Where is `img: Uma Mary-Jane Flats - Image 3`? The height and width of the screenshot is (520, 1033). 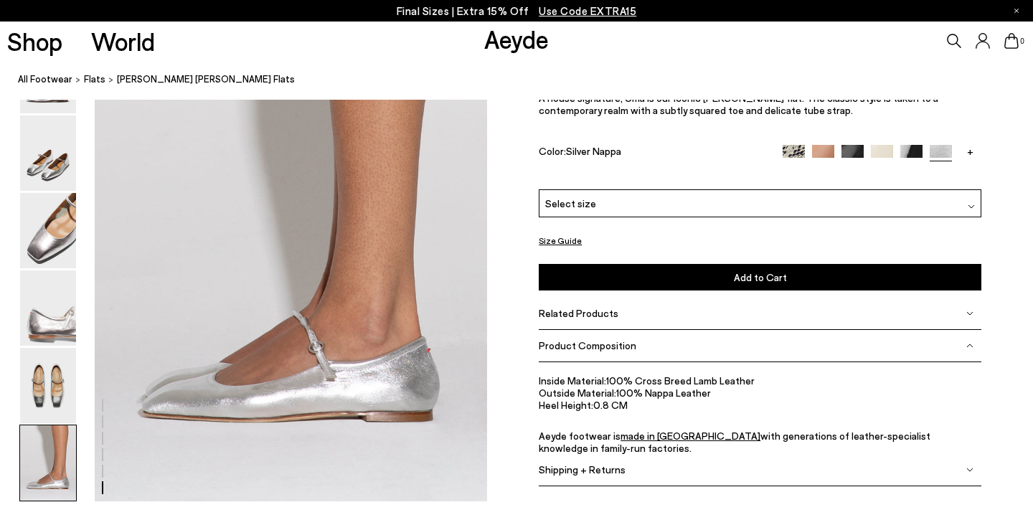
img: Uma Mary-Jane Flats - Image 3 is located at coordinates (48, 230).